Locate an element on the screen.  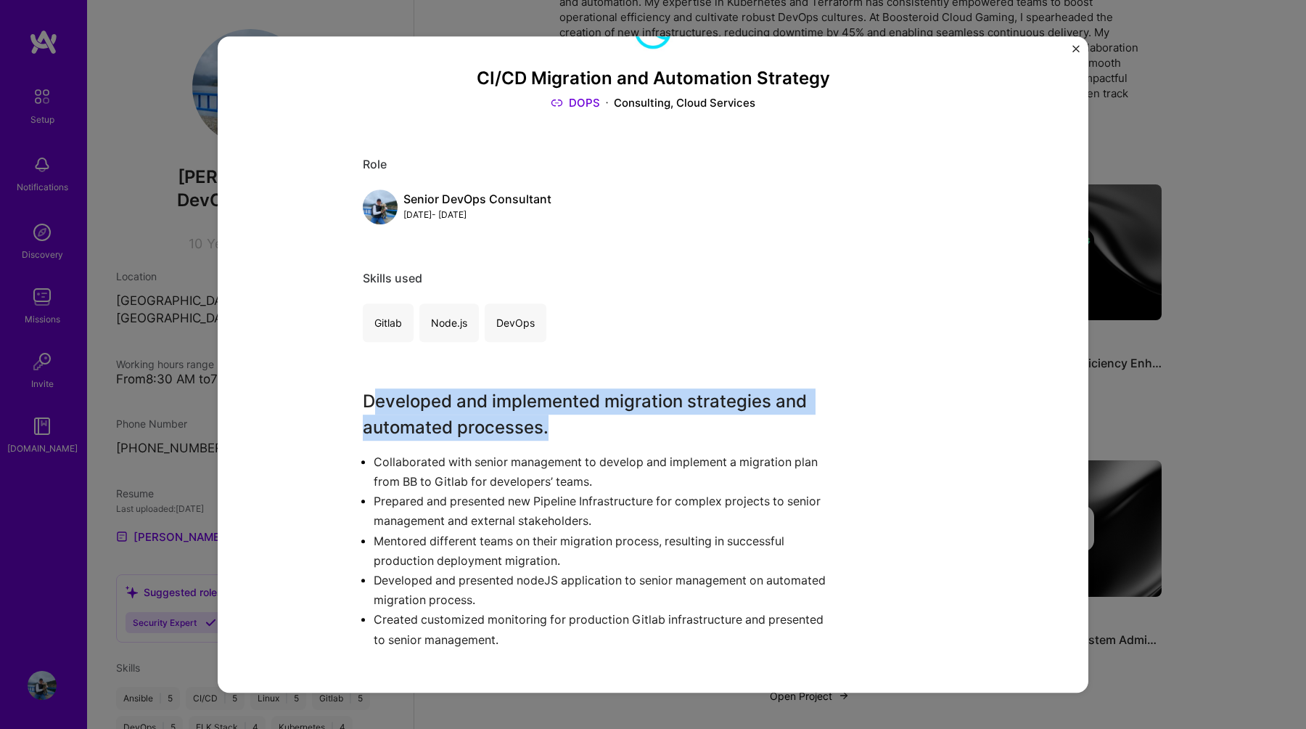
h3: Developed and implemented migration strategies and automated processes. is located at coordinates (599, 414).